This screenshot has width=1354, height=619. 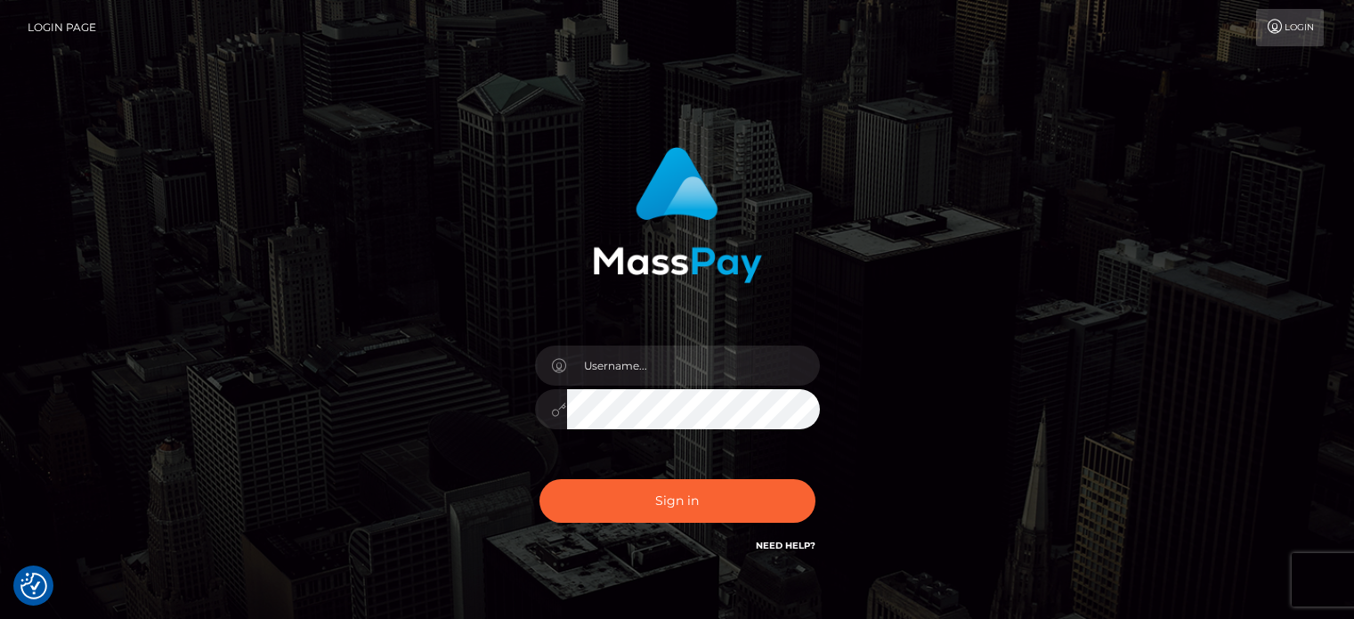 I want to click on a: Login Page, so click(x=61, y=28).